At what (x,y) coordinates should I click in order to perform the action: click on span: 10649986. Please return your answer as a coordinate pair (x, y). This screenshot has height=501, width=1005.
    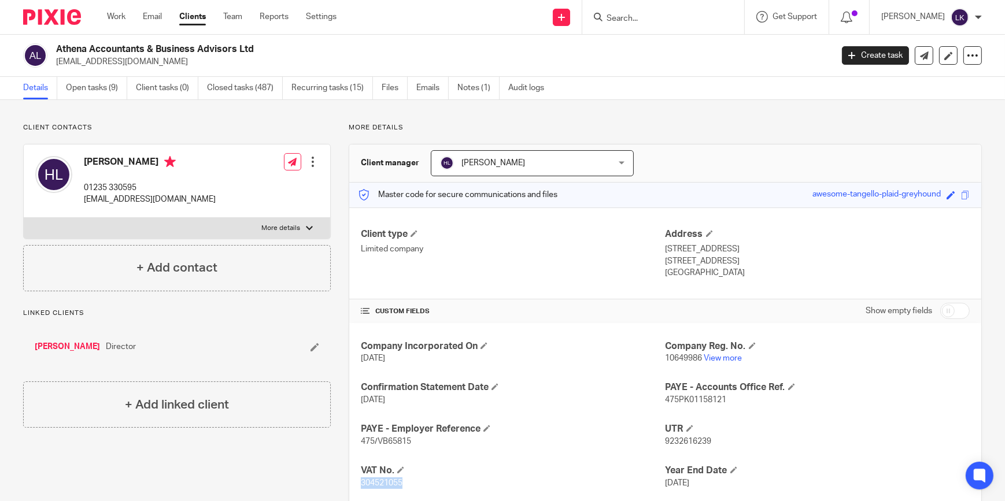
    Looking at the image, I should click on (684, 358).